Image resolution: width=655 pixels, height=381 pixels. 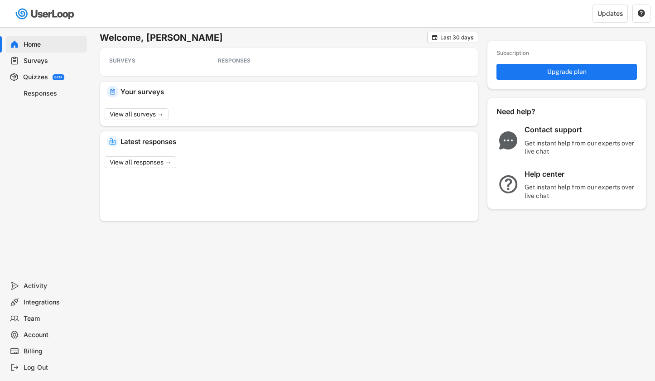 What do you see at coordinates (53, 93) in the screenshot?
I see `div: Responses` at bounding box center [53, 93].